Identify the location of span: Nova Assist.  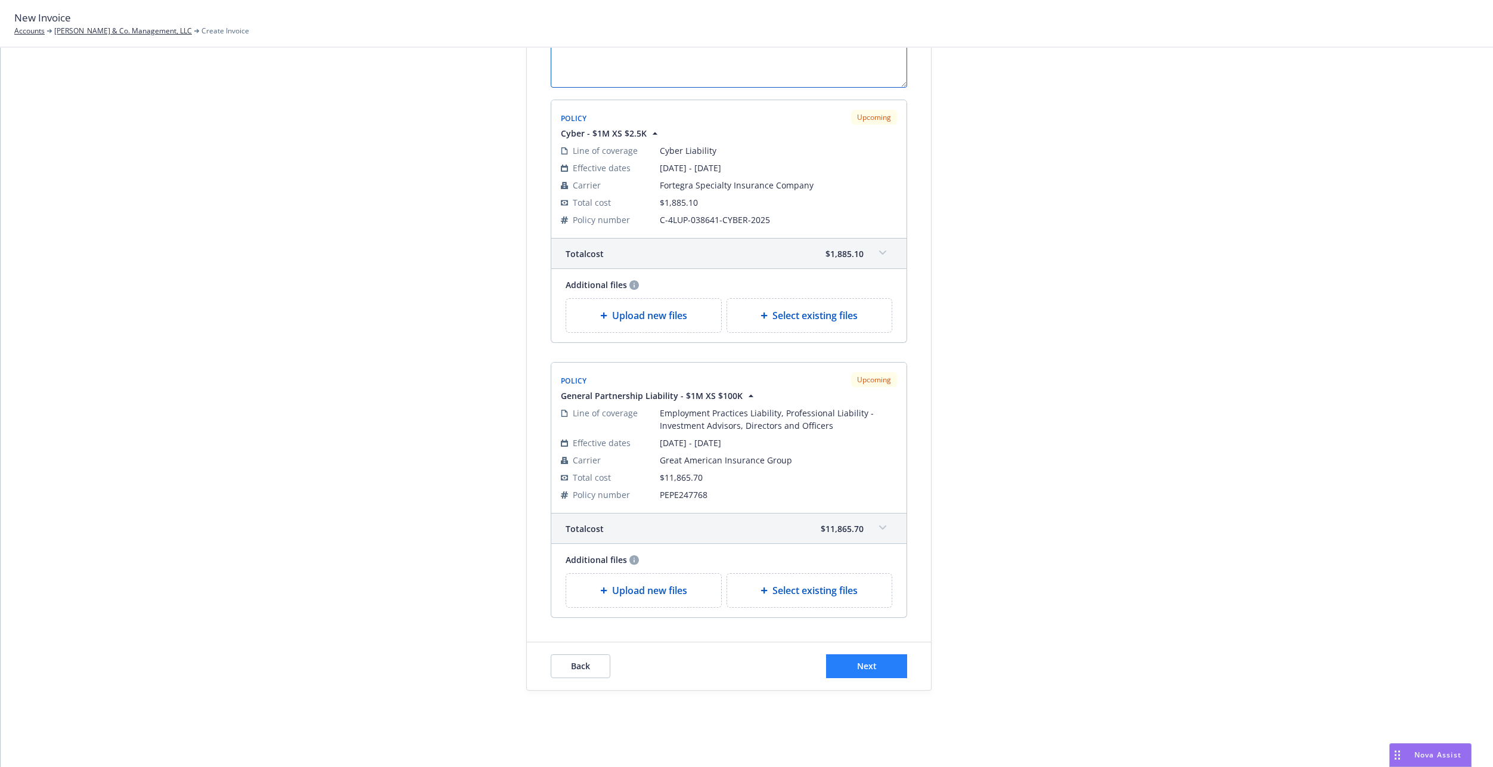
(1438, 754).